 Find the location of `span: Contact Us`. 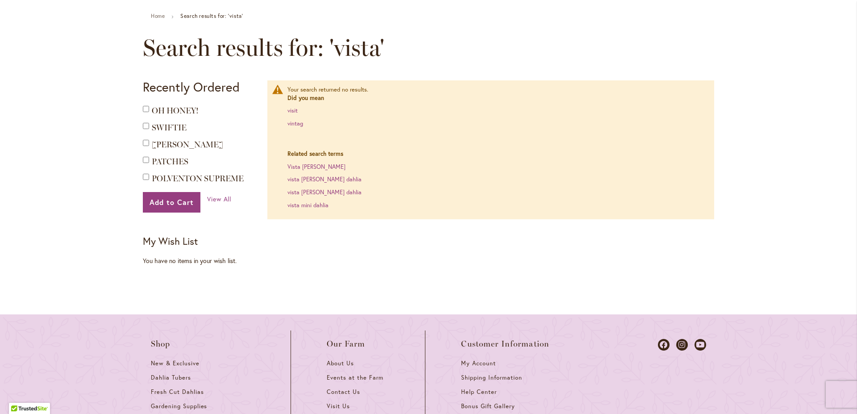

span: Contact Us is located at coordinates (343, 391).